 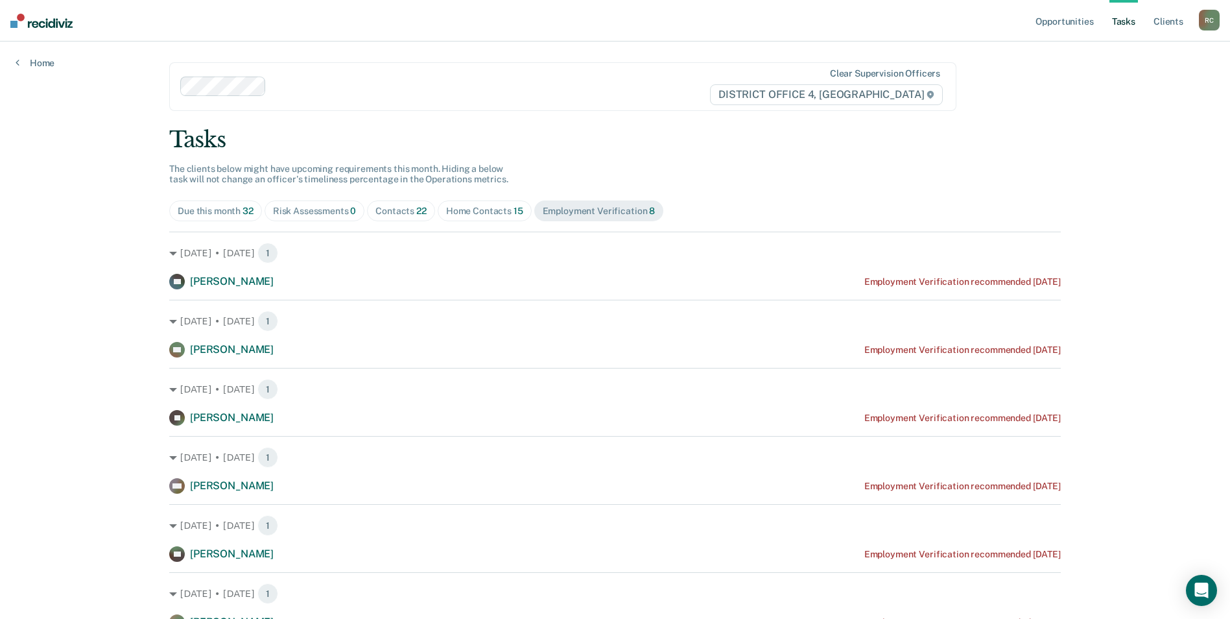 What do you see at coordinates (652, 211) in the screenshot?
I see `span: 8` at bounding box center [652, 211].